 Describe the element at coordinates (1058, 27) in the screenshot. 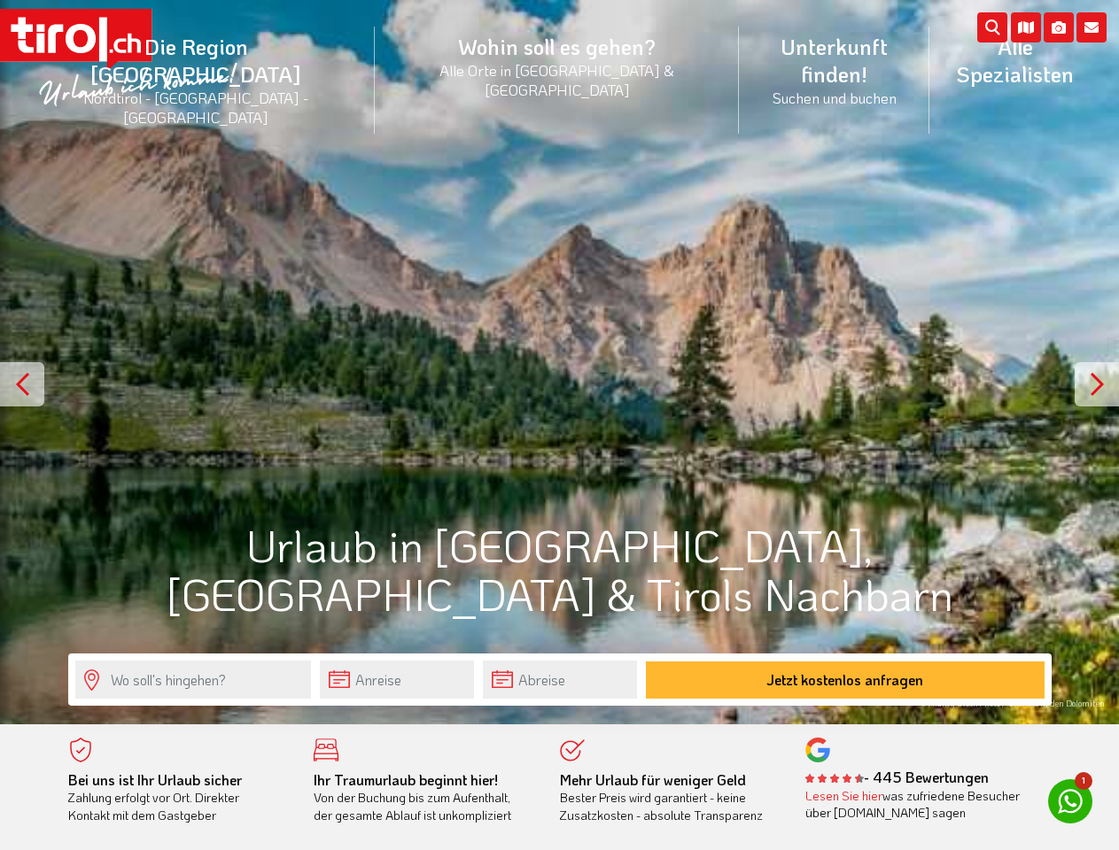

I see `i: Fotogalerie` at that location.